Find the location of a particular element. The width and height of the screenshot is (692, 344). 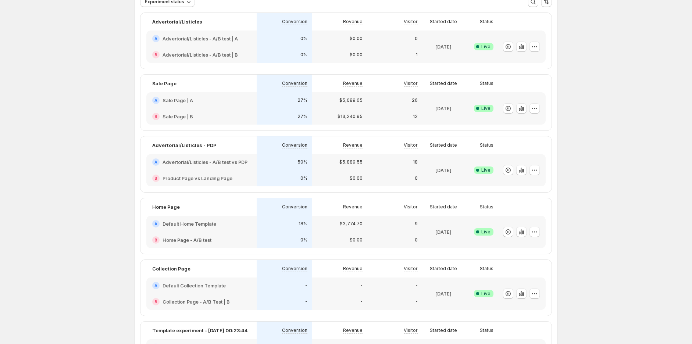

h2: Default Collection Template is located at coordinates (194, 286).